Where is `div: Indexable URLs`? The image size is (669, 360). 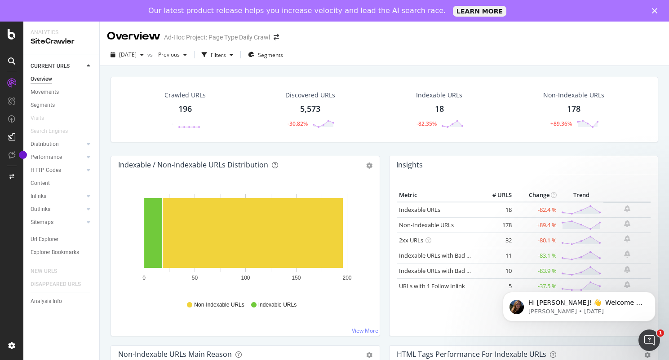 div: Indexable URLs is located at coordinates (439, 95).